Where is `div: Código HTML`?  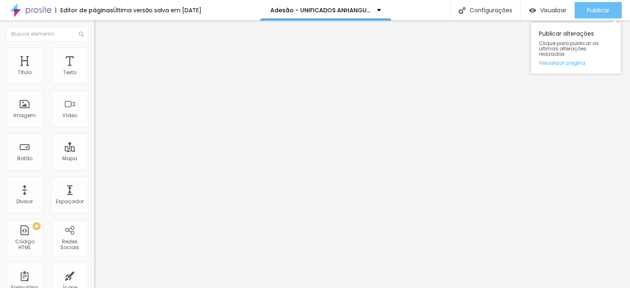 div: Código HTML is located at coordinates (24, 245).